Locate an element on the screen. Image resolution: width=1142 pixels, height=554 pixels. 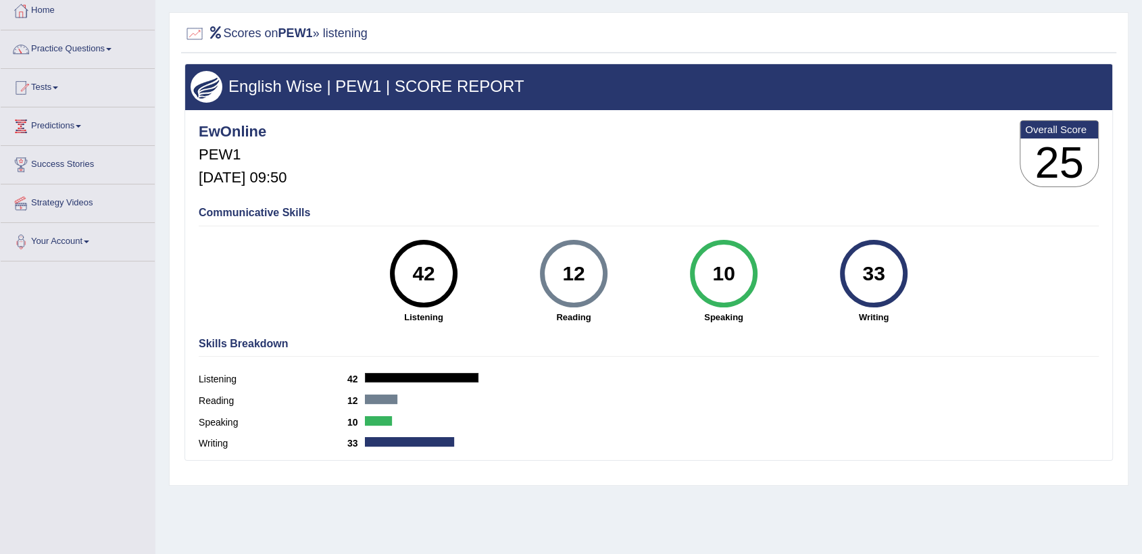
h4: EwOnline is located at coordinates (243, 132).